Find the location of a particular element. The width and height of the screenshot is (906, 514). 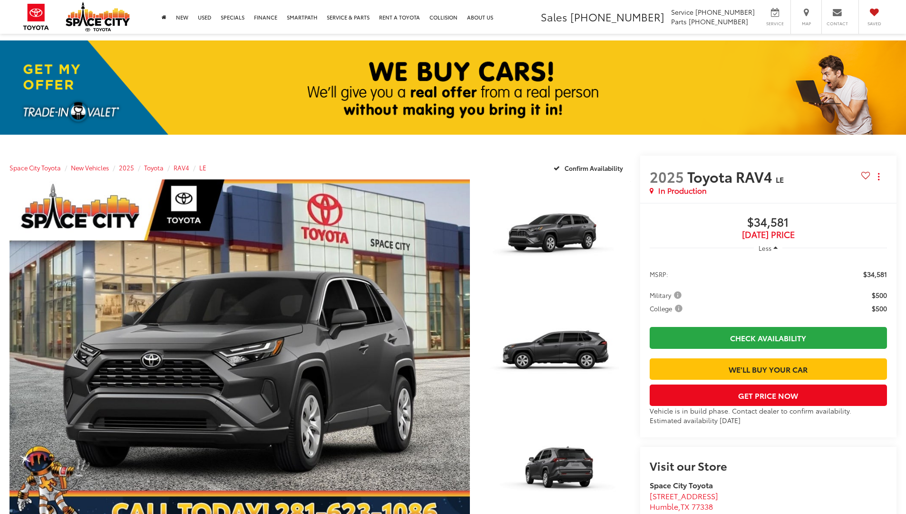

img: Space City Toyota is located at coordinates (98, 17).